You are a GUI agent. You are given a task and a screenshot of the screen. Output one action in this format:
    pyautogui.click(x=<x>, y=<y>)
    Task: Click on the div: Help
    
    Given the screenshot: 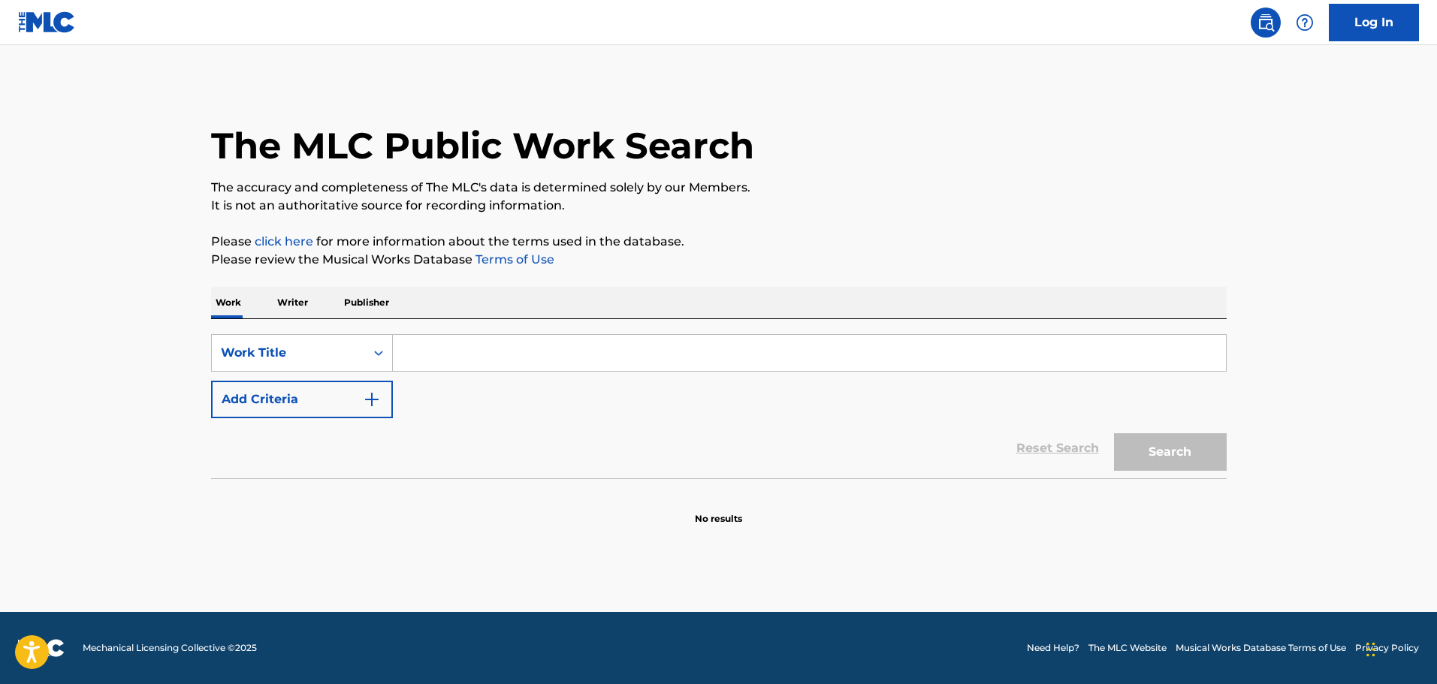 What is the action you would take?
    pyautogui.click(x=1305, y=23)
    